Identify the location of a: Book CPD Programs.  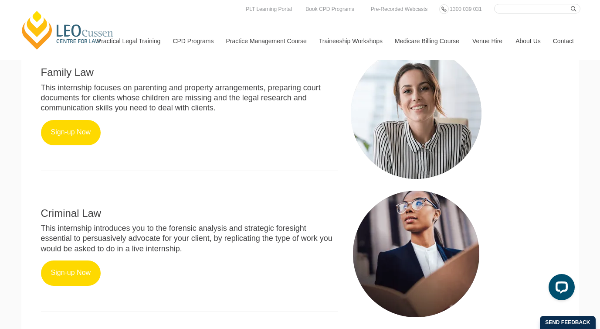
(330, 9).